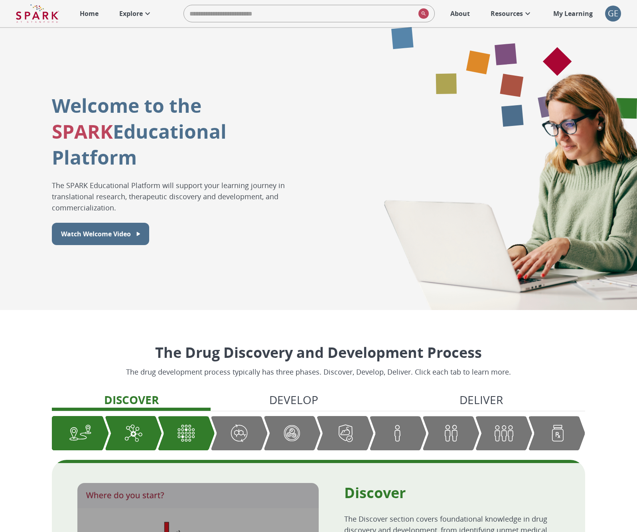  Describe the element at coordinates (506, 14) in the screenshot. I see `p: Resources` at that location.